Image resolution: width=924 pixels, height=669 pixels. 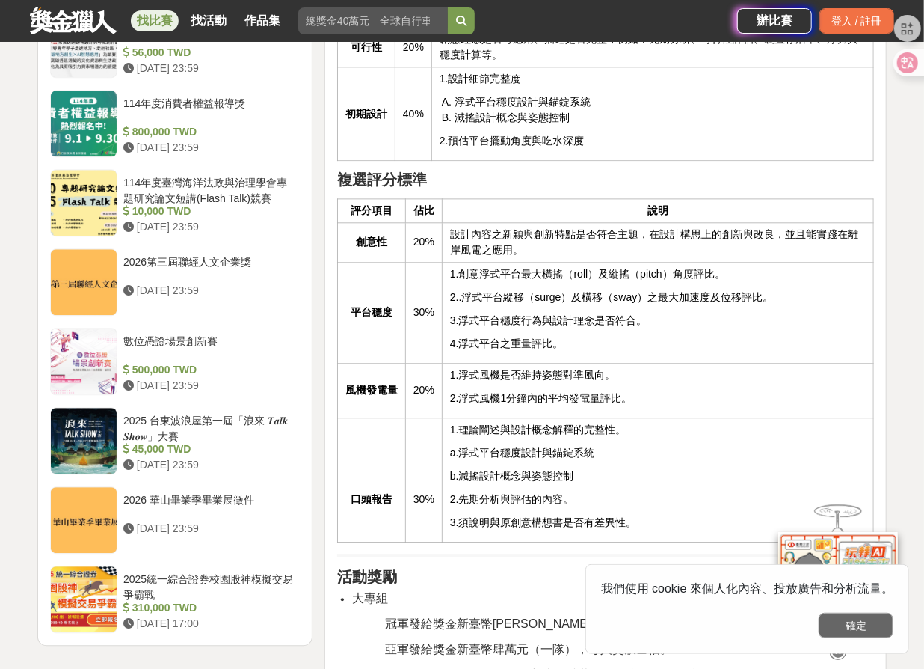 I want to click on div: 45,000 TWD, so click(x=209, y=449).